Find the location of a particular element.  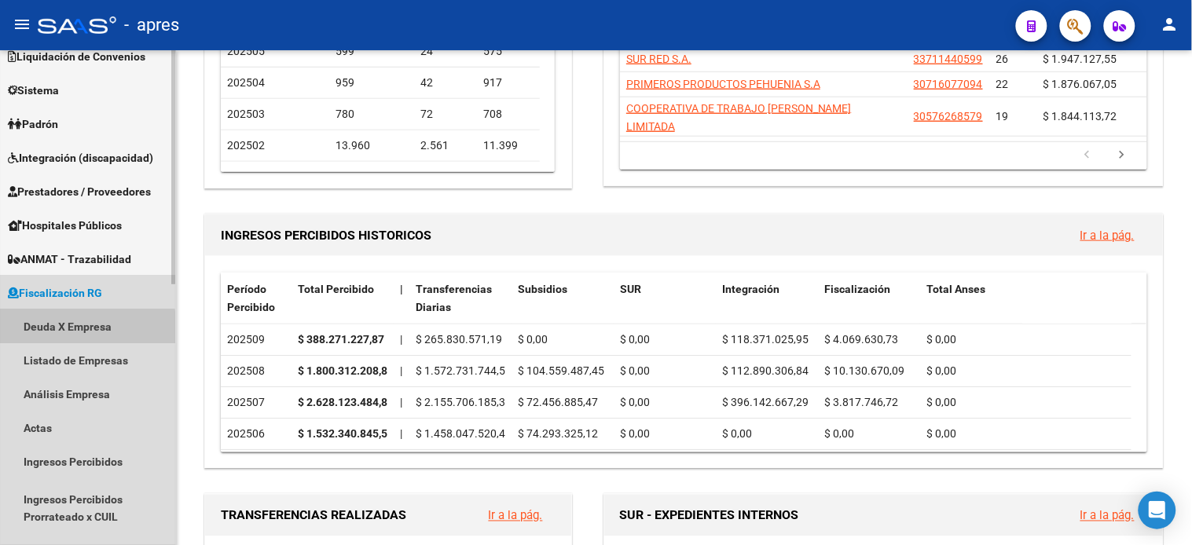

div: 72 is located at coordinates (446, 114).